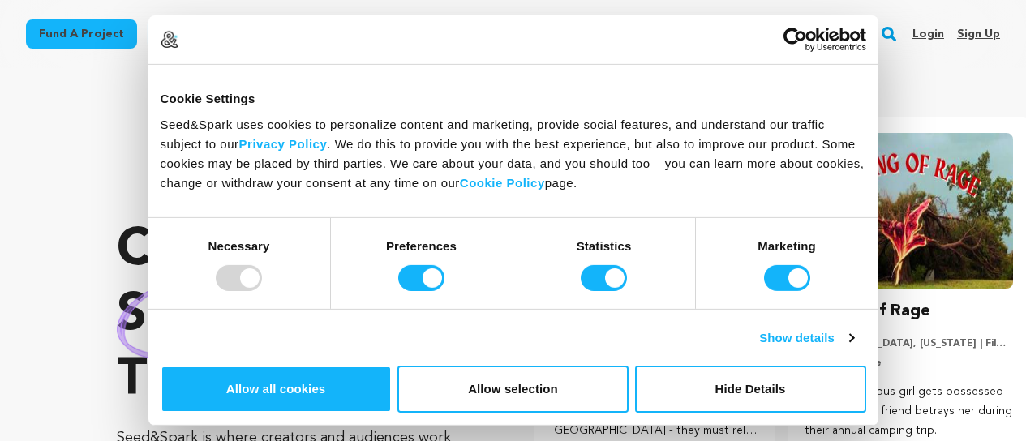 The image size is (1026, 441). What do you see at coordinates (787, 245) in the screenshot?
I see `strong: Marketing` at bounding box center [787, 245].